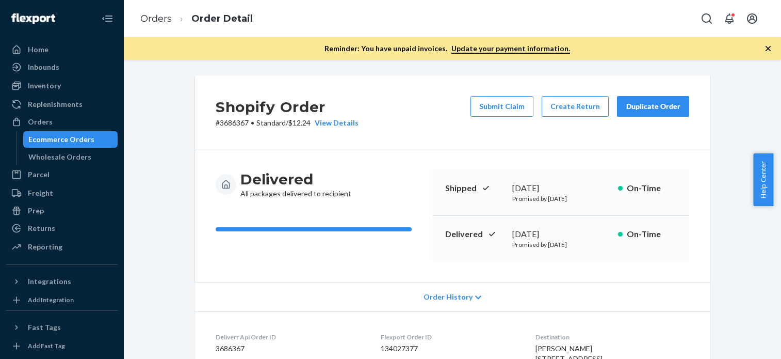 The height and width of the screenshot is (359, 781). I want to click on a: Home, so click(62, 50).